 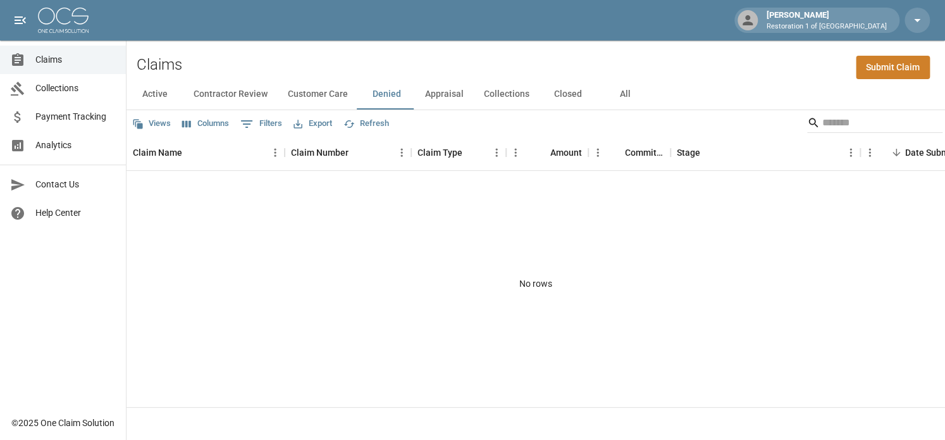 I want to click on span: Collections, so click(x=75, y=88).